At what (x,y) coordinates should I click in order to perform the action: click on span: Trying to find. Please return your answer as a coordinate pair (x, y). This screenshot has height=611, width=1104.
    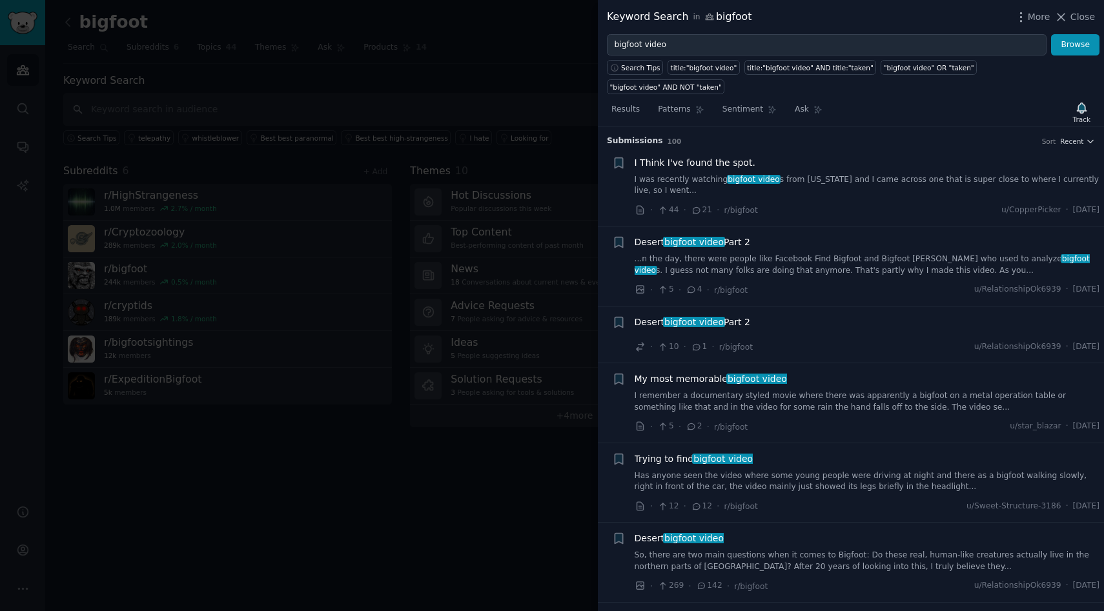
    Looking at the image, I should click on (694, 459).